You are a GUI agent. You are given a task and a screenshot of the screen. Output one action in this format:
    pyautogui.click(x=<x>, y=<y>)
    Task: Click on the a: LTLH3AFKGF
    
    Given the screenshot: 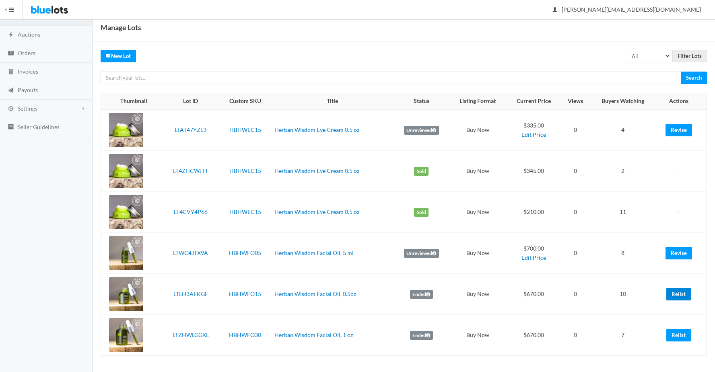 What is the action you would take?
    pyautogui.click(x=191, y=294)
    